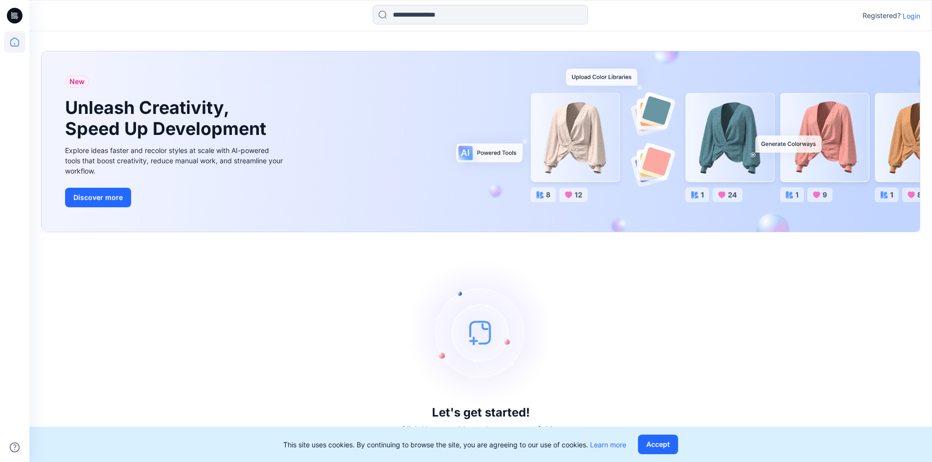  I want to click on a: Learn more, so click(608, 445).